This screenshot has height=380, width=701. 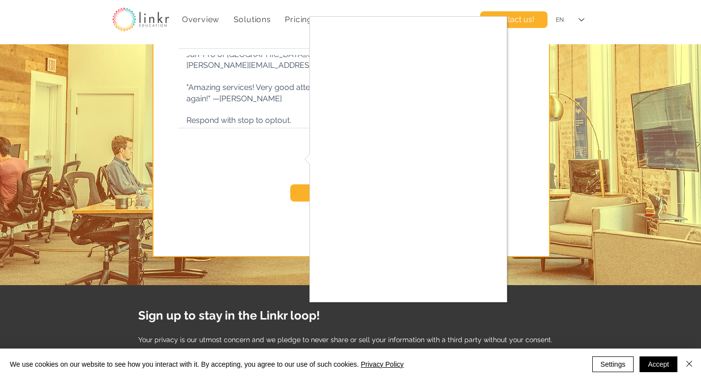 What do you see at coordinates (658, 364) in the screenshot?
I see `button: Accept` at bounding box center [658, 364].